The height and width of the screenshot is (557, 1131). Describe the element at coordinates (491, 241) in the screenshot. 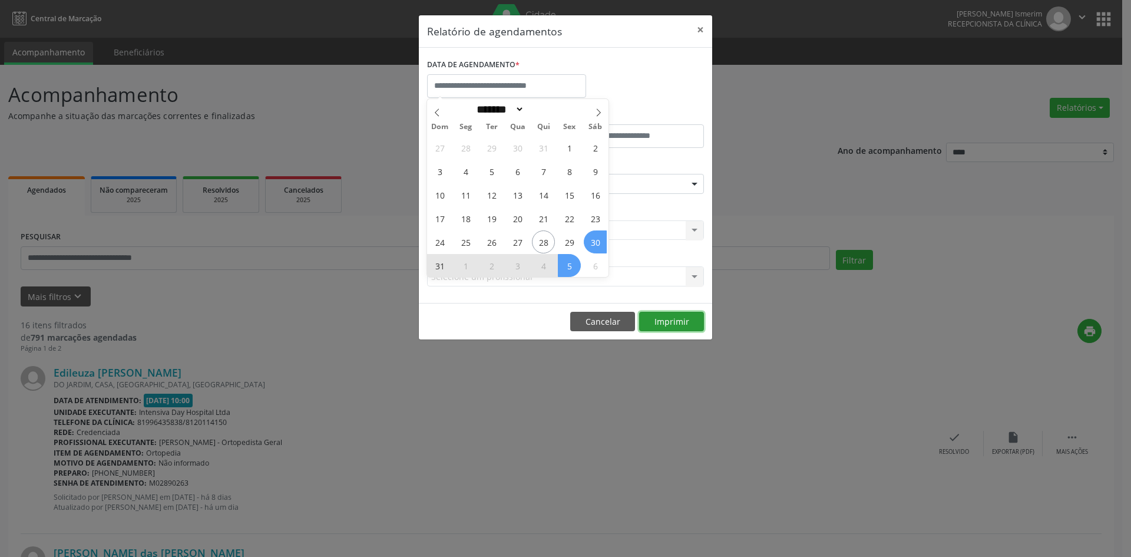

I see `span: Agosto 26, 2025` at that location.